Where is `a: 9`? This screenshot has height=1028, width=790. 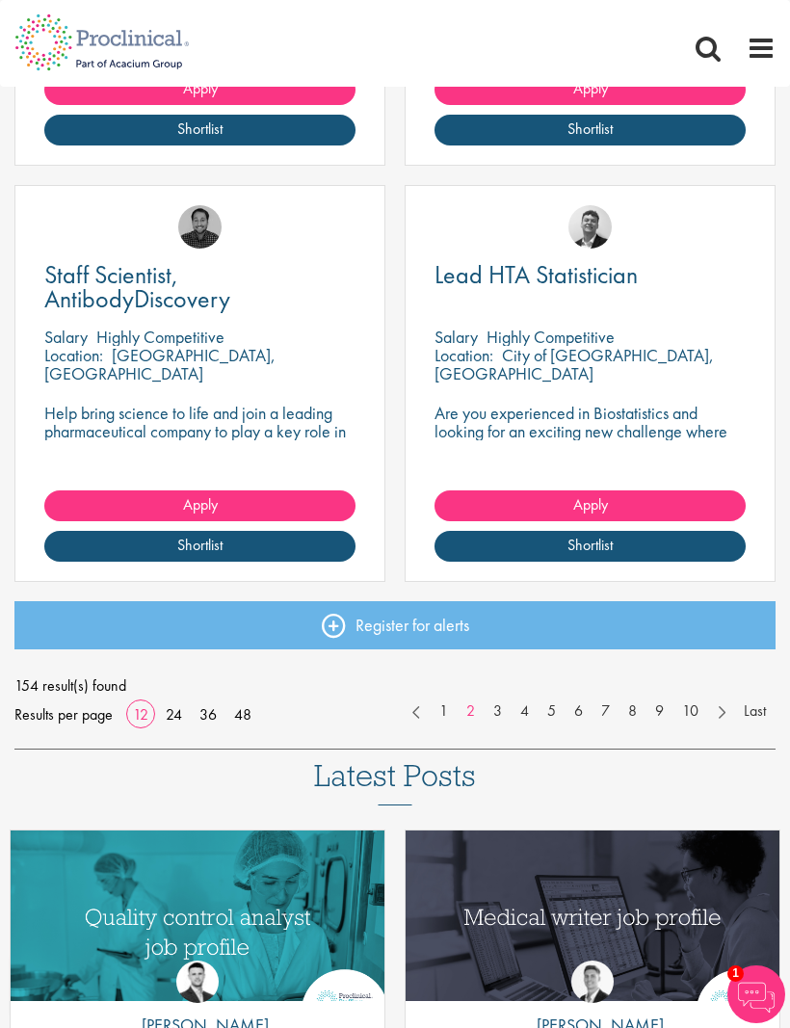
a: 9 is located at coordinates (659, 711).